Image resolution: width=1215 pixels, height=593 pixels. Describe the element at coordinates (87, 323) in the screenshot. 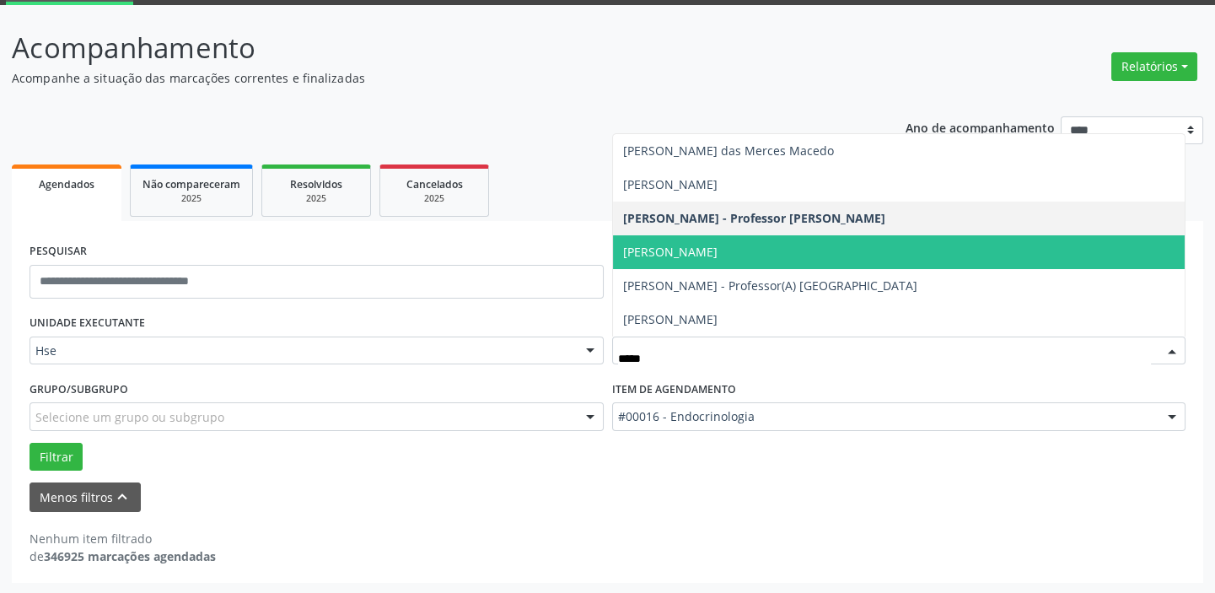

I see `label: UNIDADE EXECUTANTE` at that location.